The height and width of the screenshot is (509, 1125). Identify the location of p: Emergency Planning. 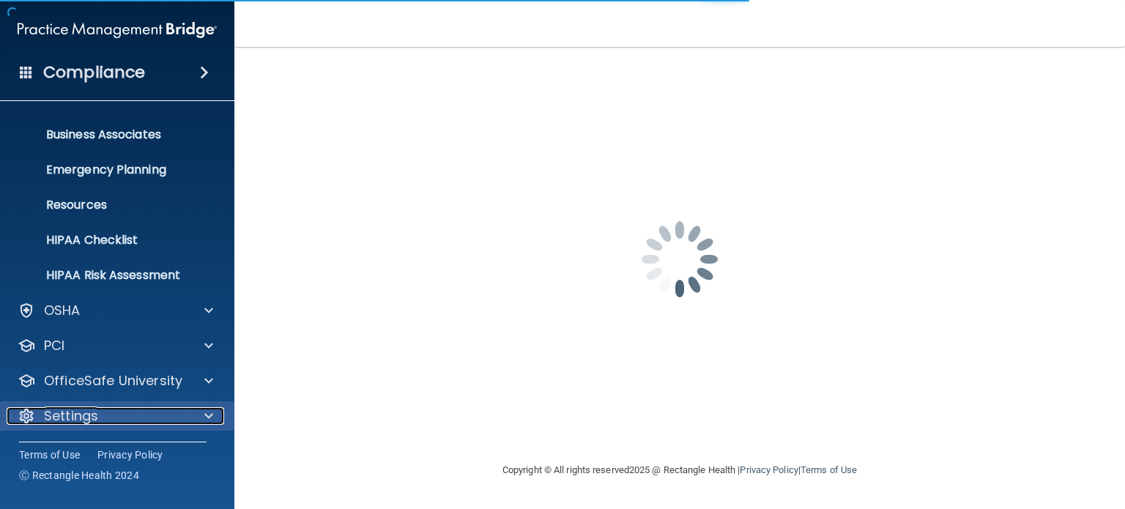
(109, 170).